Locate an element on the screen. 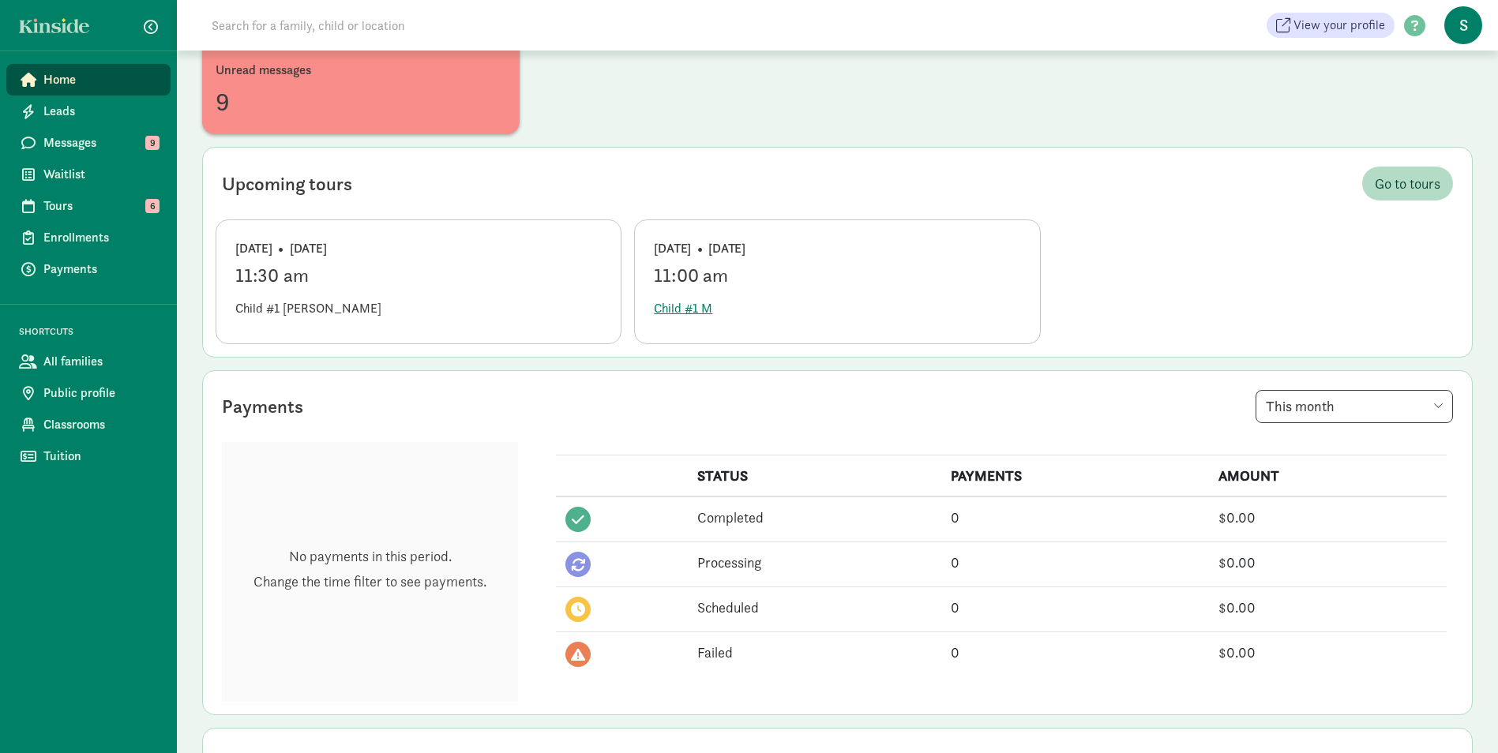 This screenshot has height=753, width=1498. button: Child #1 M is located at coordinates (683, 309).